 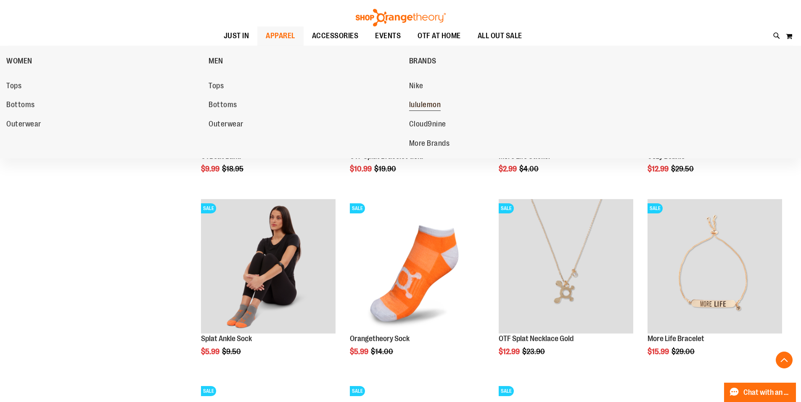 What do you see at coordinates (236, 36) in the screenshot?
I see `span: JUST IN` at bounding box center [236, 36].